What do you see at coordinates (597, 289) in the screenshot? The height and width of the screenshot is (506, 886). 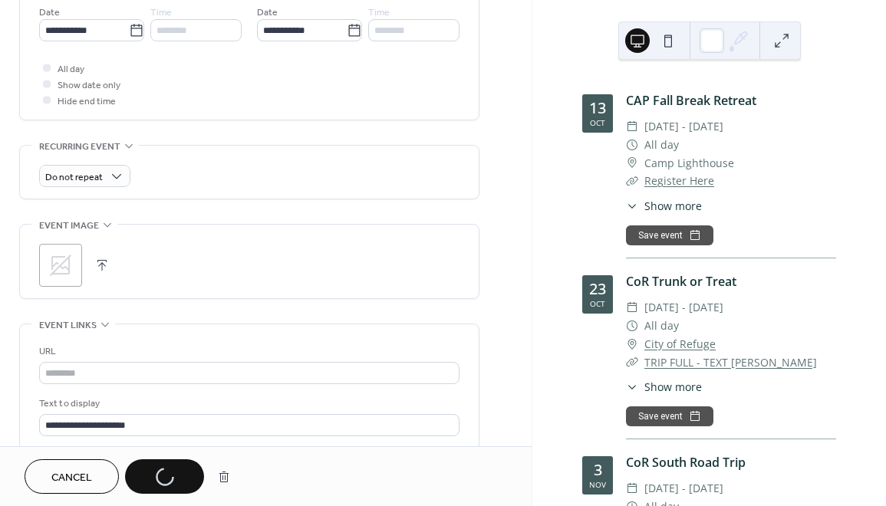 I see `div: 23` at bounding box center [597, 289].